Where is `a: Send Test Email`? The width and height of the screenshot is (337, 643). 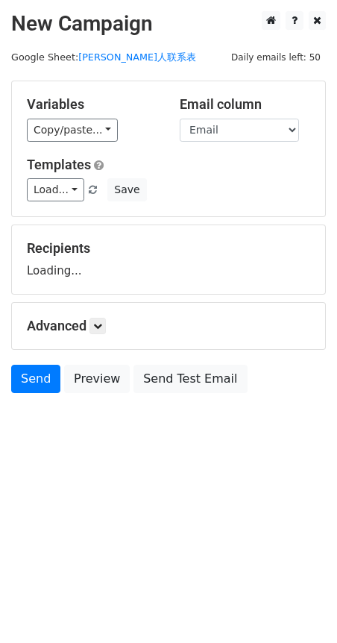 a: Send Test Email is located at coordinates (190, 379).